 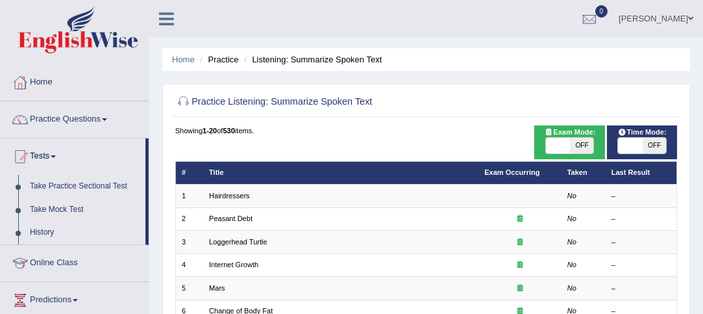 What do you see at coordinates (217, 288) in the screenshot?
I see `a: Mars` at bounding box center [217, 288].